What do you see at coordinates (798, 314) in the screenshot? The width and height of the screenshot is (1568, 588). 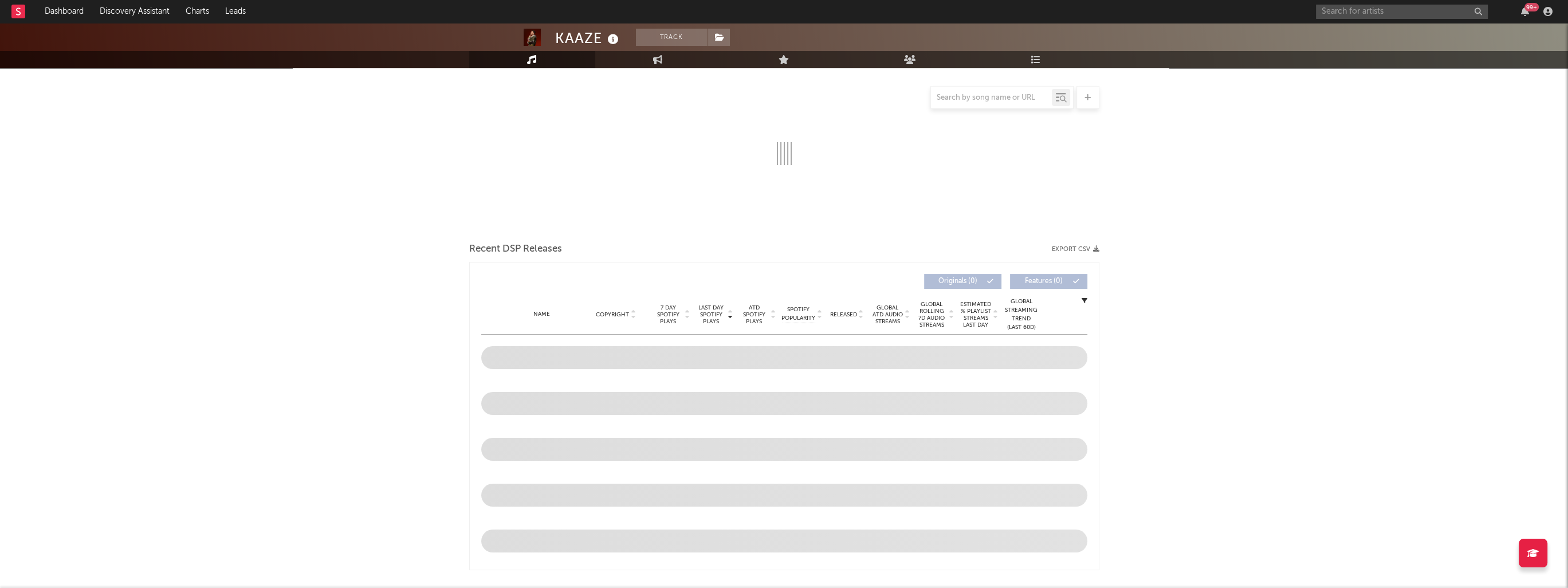 I see `span: Spotify Popularity` at bounding box center [798, 314].